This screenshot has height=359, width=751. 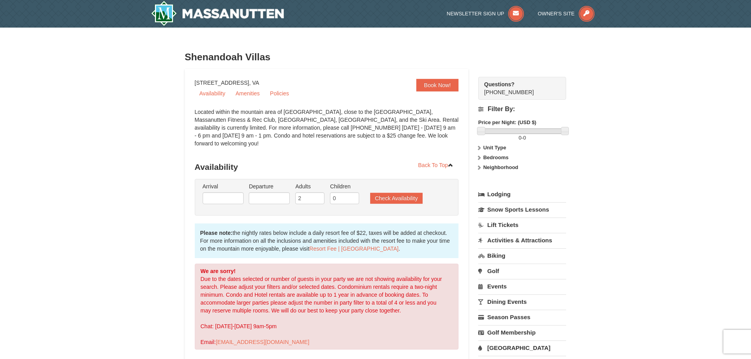 I want to click on strong: Price per Night: (USD $), so click(x=507, y=122).